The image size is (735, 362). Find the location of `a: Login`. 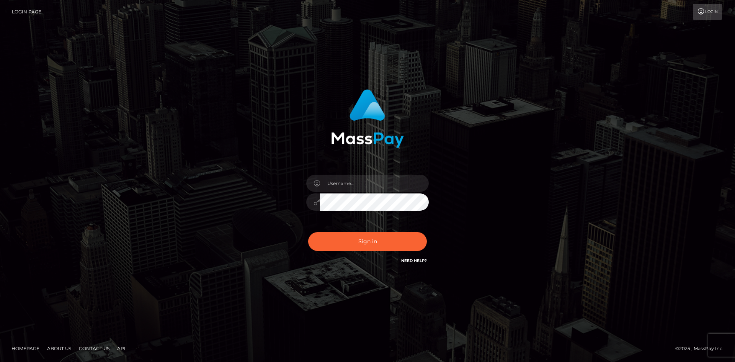

a: Login is located at coordinates (708, 12).